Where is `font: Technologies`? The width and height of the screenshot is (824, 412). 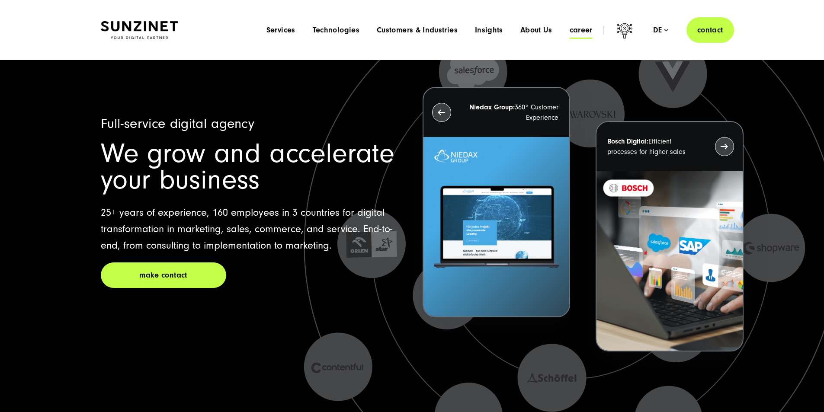 font: Technologies is located at coordinates (336, 30).